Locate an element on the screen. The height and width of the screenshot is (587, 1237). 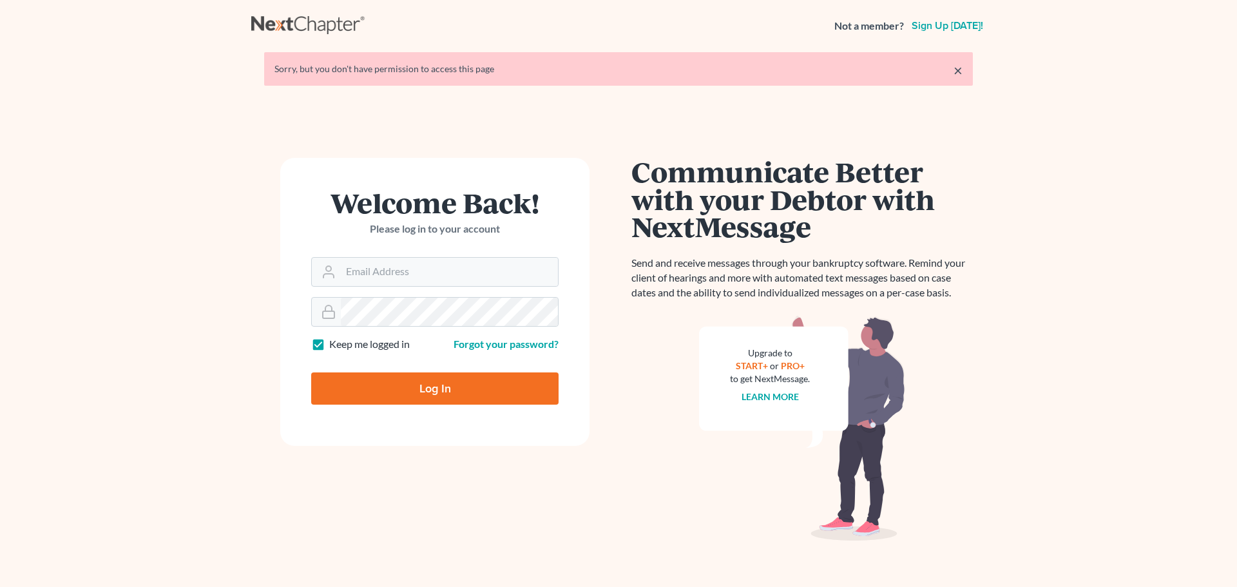
a: Learn more is located at coordinates (770, 396).